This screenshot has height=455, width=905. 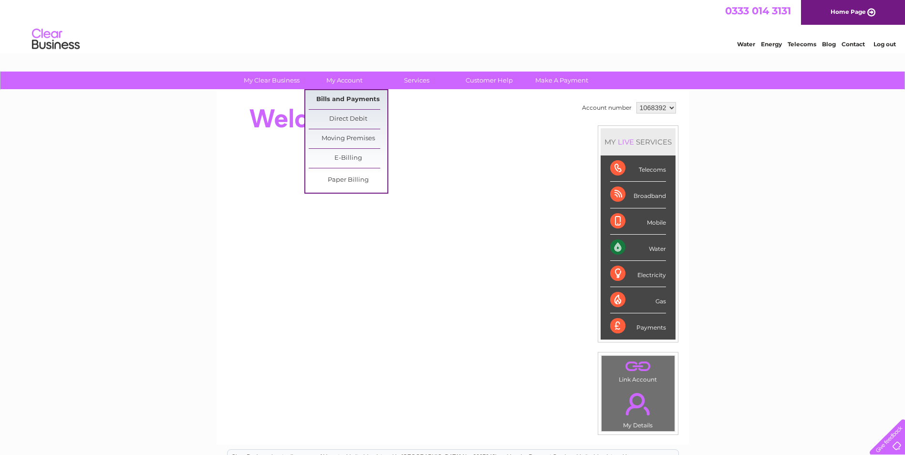 I want to click on img: logo.png, so click(x=56, y=39).